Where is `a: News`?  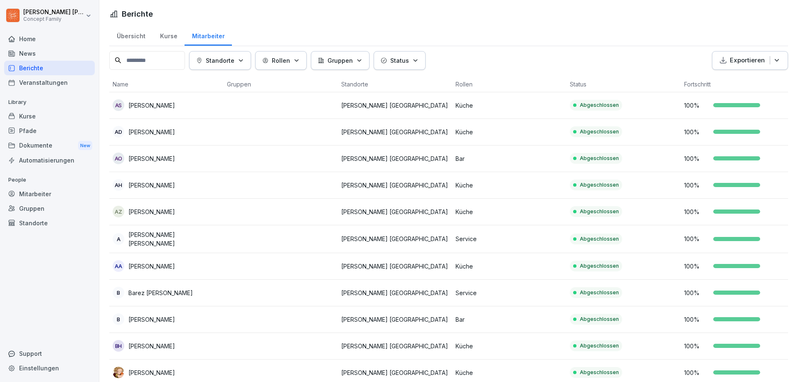 a: News is located at coordinates (49, 53).